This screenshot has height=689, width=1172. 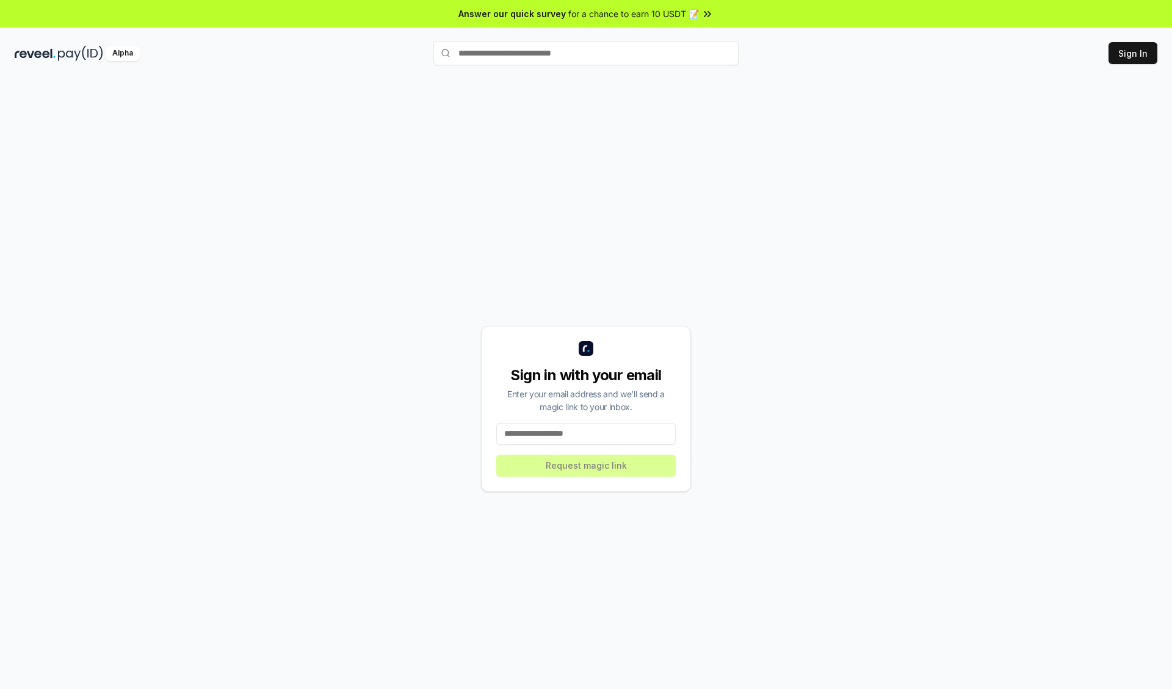 I want to click on img: logo_small, so click(x=586, y=349).